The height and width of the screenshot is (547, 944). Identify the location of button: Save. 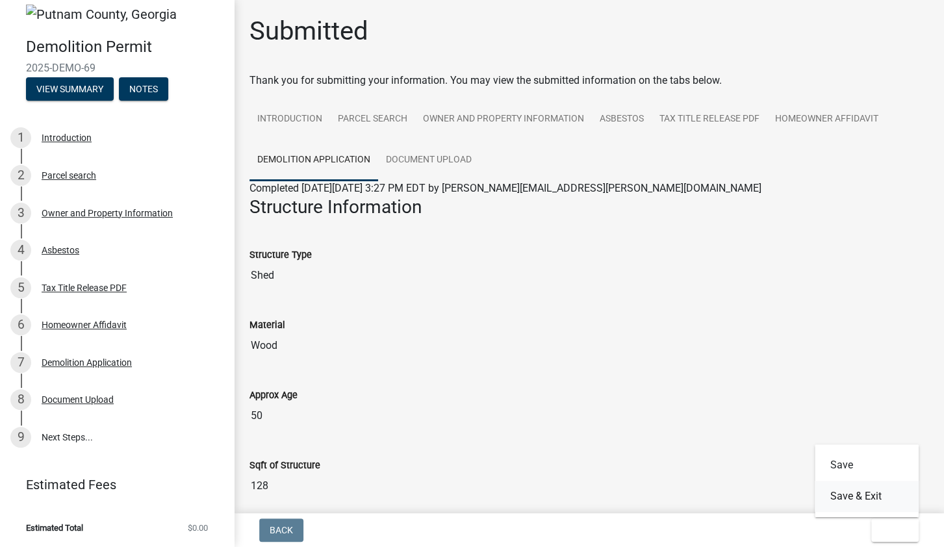
(867, 465).